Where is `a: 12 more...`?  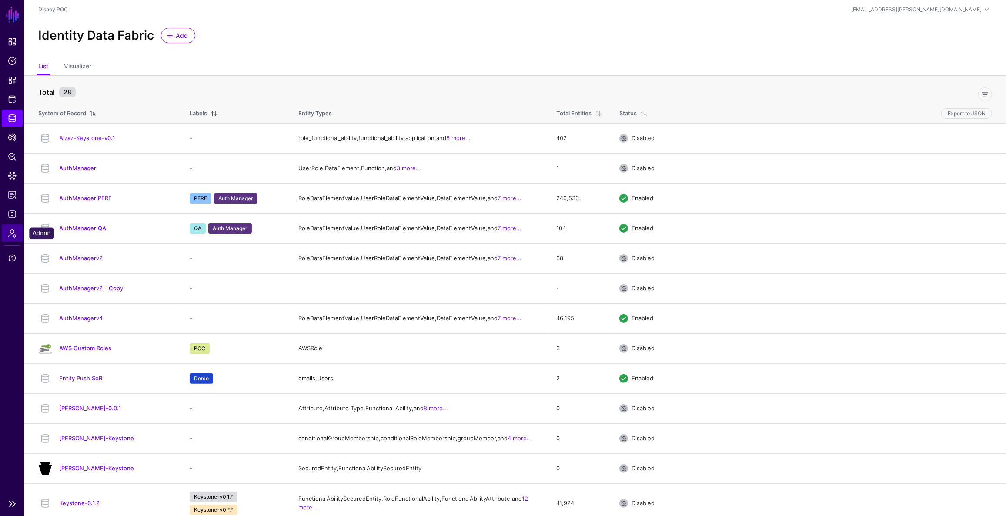
a: 12 more... is located at coordinates (413, 503).